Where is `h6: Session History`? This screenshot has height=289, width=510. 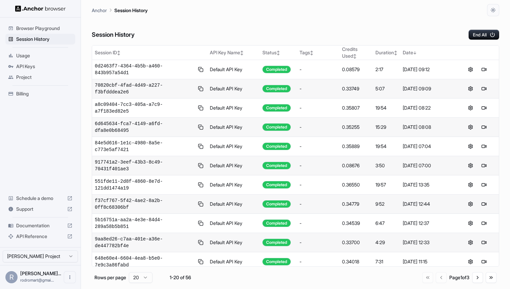 h6: Session History is located at coordinates (113, 35).